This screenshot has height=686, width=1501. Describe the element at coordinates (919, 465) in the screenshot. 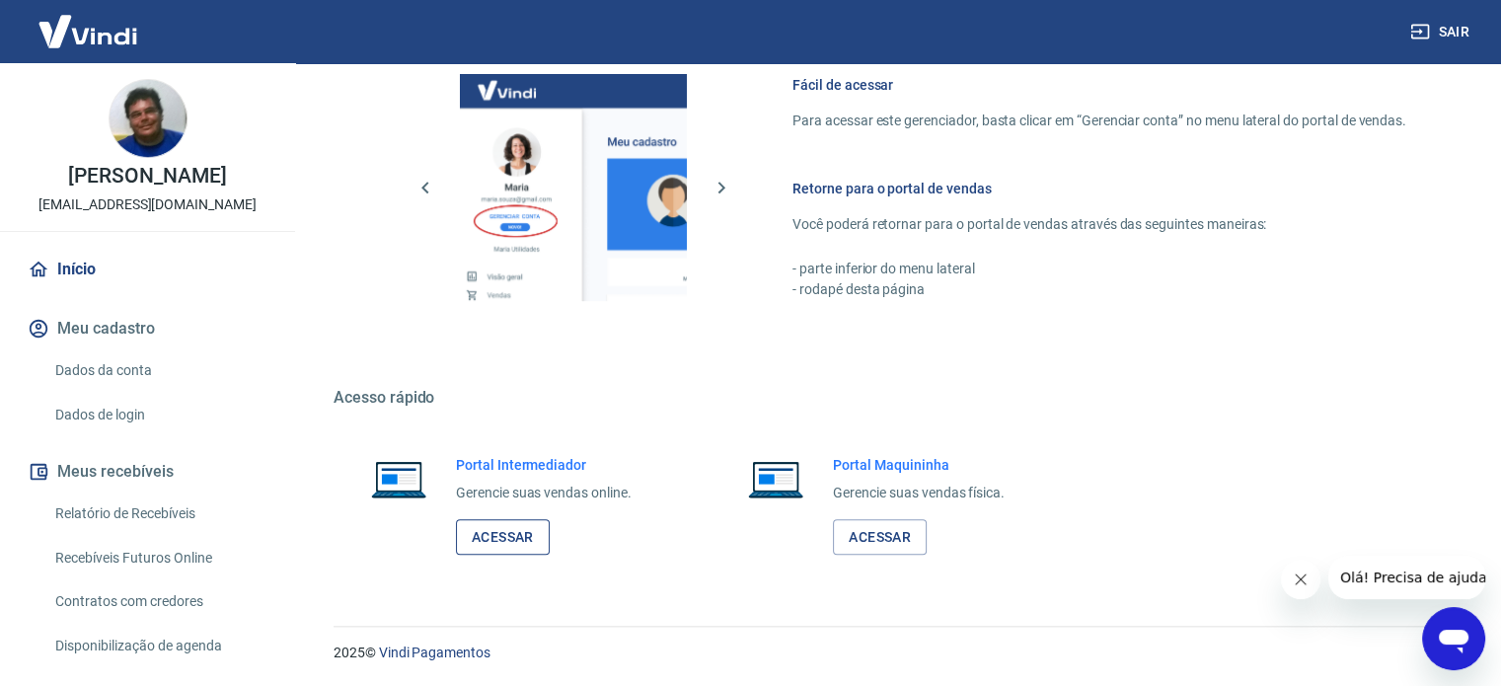

I see `h6: Portal Maquininha` at that location.